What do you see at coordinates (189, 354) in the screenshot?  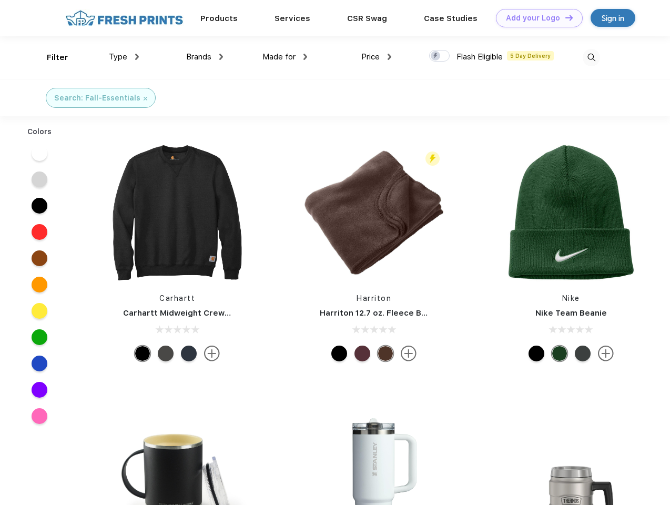 I see `div: New Navy` at bounding box center [189, 354].